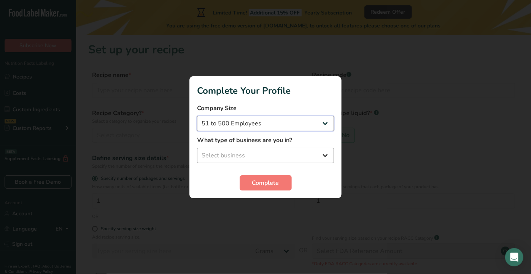 The height and width of the screenshot is (274, 531). Describe the element at coordinates (266, 140) in the screenshot. I see `label: What type of business are you in?` at that location.